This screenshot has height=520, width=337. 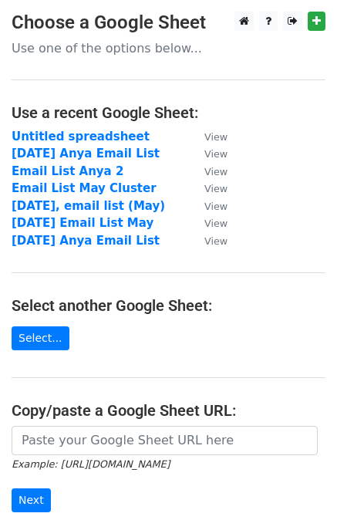 I want to click on a: Email List May Cluster, so click(x=84, y=188).